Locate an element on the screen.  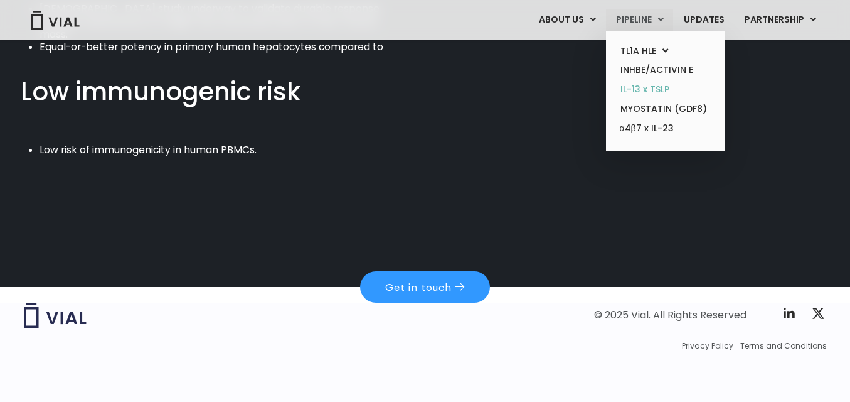
a: IL-13 x TSLP is located at coordinates (665, 89).